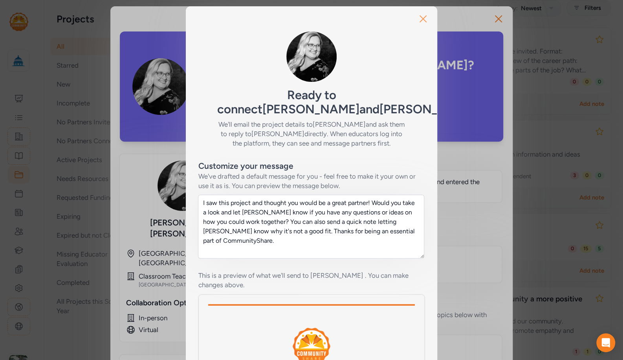  I want to click on div: Open Intercom Messenger, so click(606, 342).